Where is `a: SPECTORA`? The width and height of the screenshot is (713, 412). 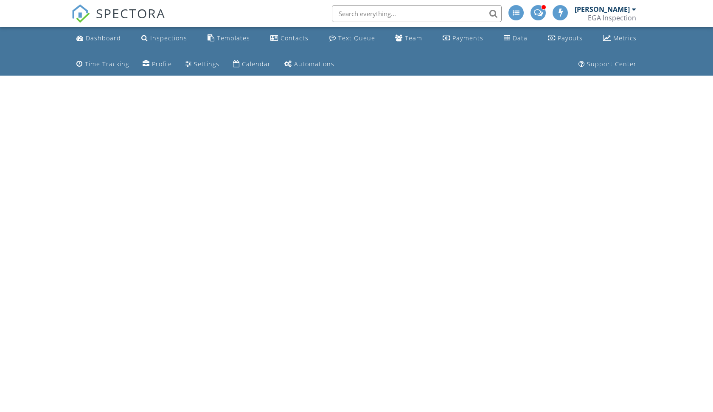
a: SPECTORA is located at coordinates (118, 20).